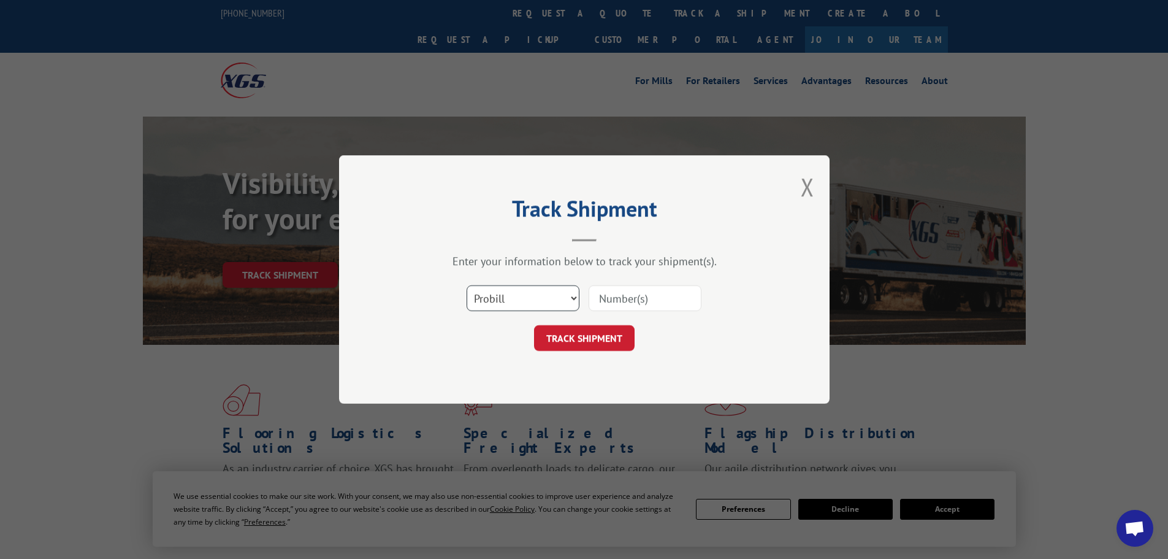  What do you see at coordinates (584, 261) in the screenshot?
I see `div: Enter your information below to track your shipment(s).` at bounding box center [584, 261].